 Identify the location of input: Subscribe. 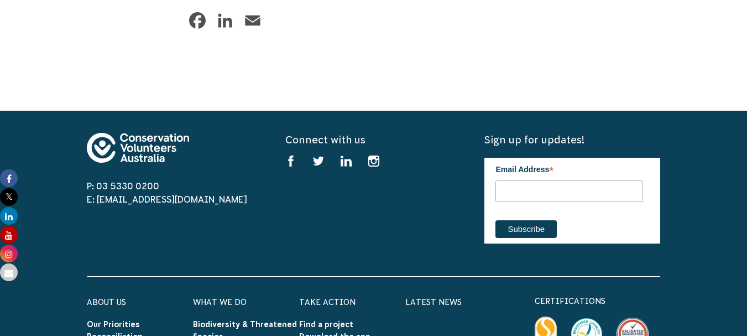
(526, 229).